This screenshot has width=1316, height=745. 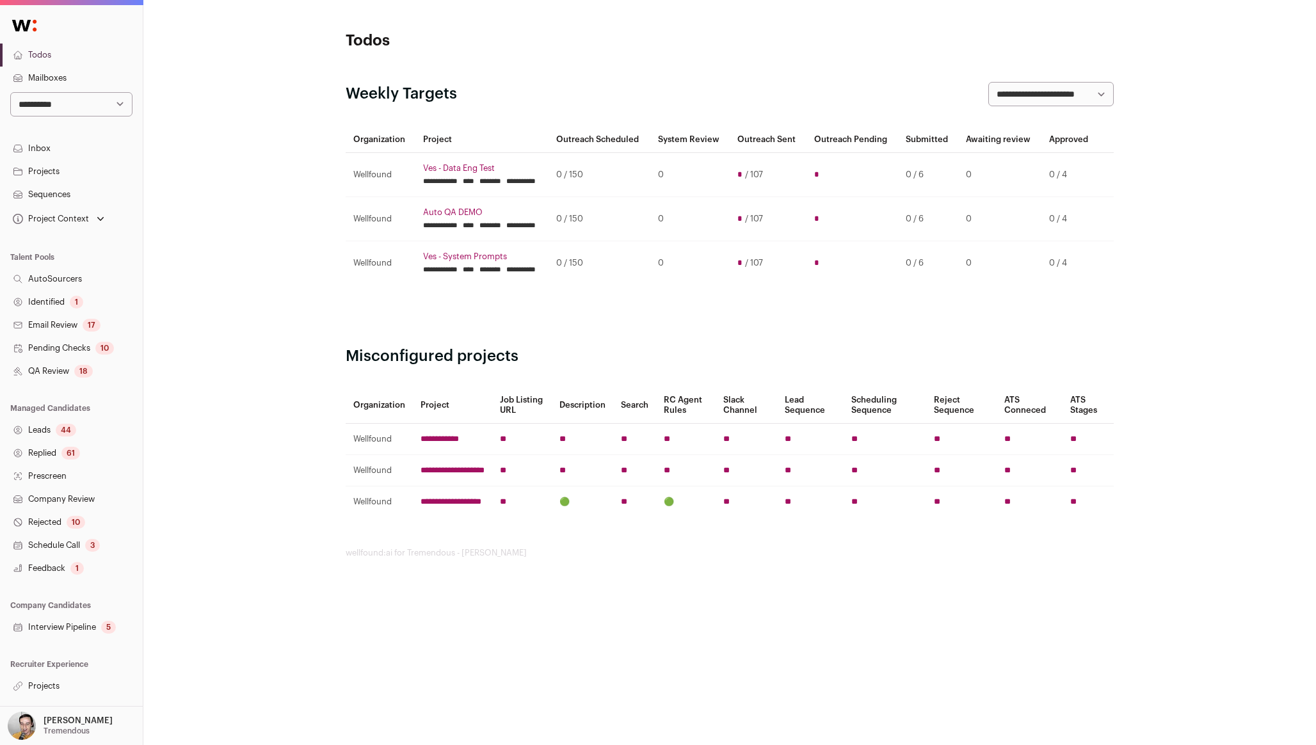 I want to click on p: Tremendous, so click(x=67, y=731).